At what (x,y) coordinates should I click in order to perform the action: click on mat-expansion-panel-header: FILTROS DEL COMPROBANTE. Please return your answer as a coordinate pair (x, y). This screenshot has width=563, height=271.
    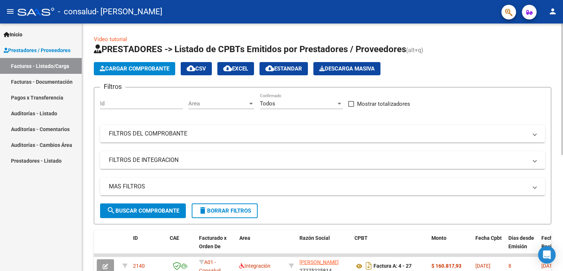
    Looking at the image, I should click on (323, 134).